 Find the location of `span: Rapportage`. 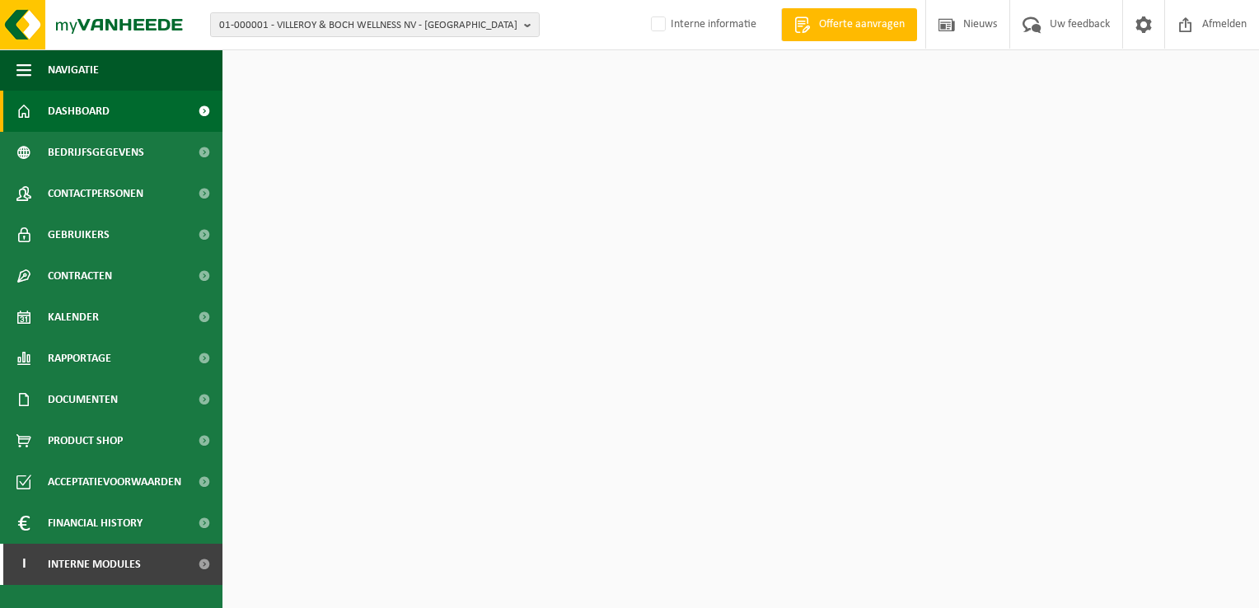

span: Rapportage is located at coordinates (79, 359).